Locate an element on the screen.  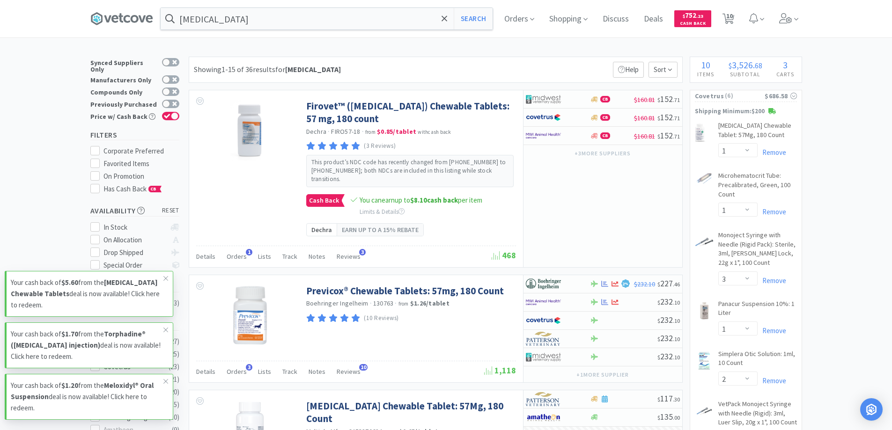
a: Dechra is located at coordinates (317, 132).